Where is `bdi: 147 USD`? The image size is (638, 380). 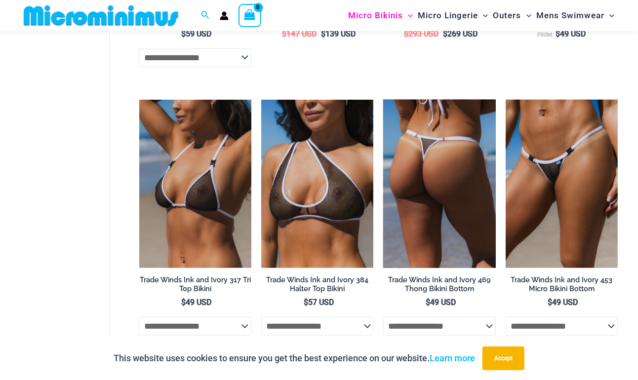 bdi: 147 USD is located at coordinates (299, 34).